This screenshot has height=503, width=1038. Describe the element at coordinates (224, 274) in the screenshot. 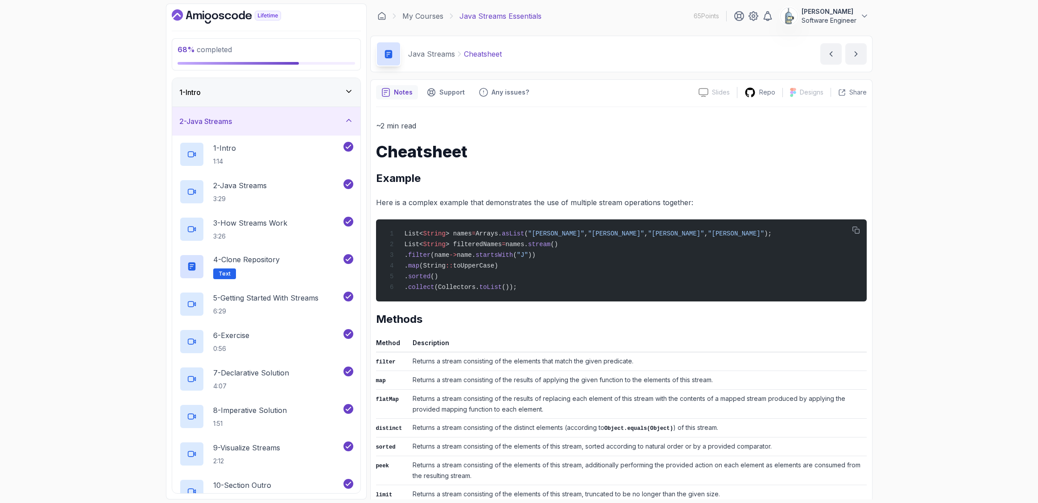

I see `span: Text` at that location.